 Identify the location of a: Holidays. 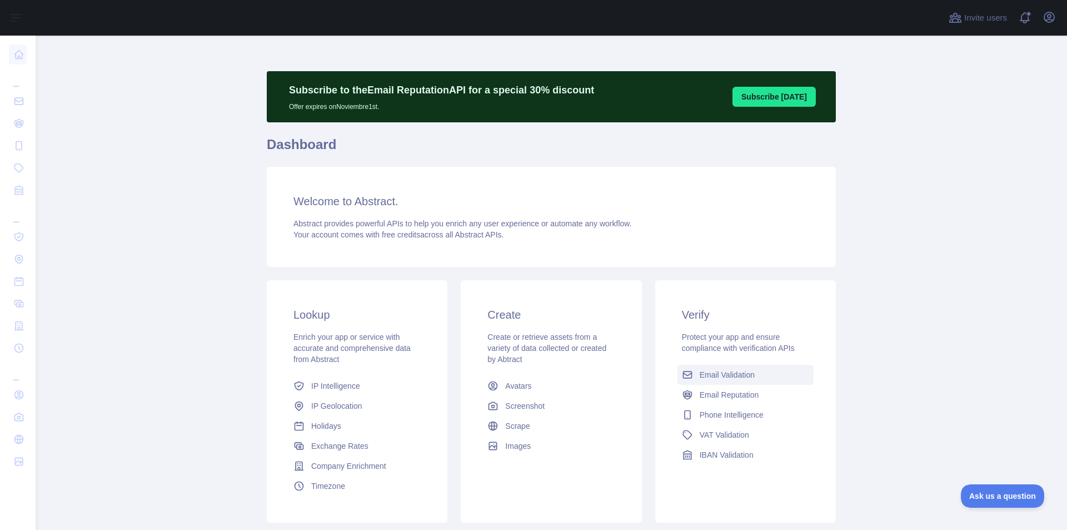
(357, 426).